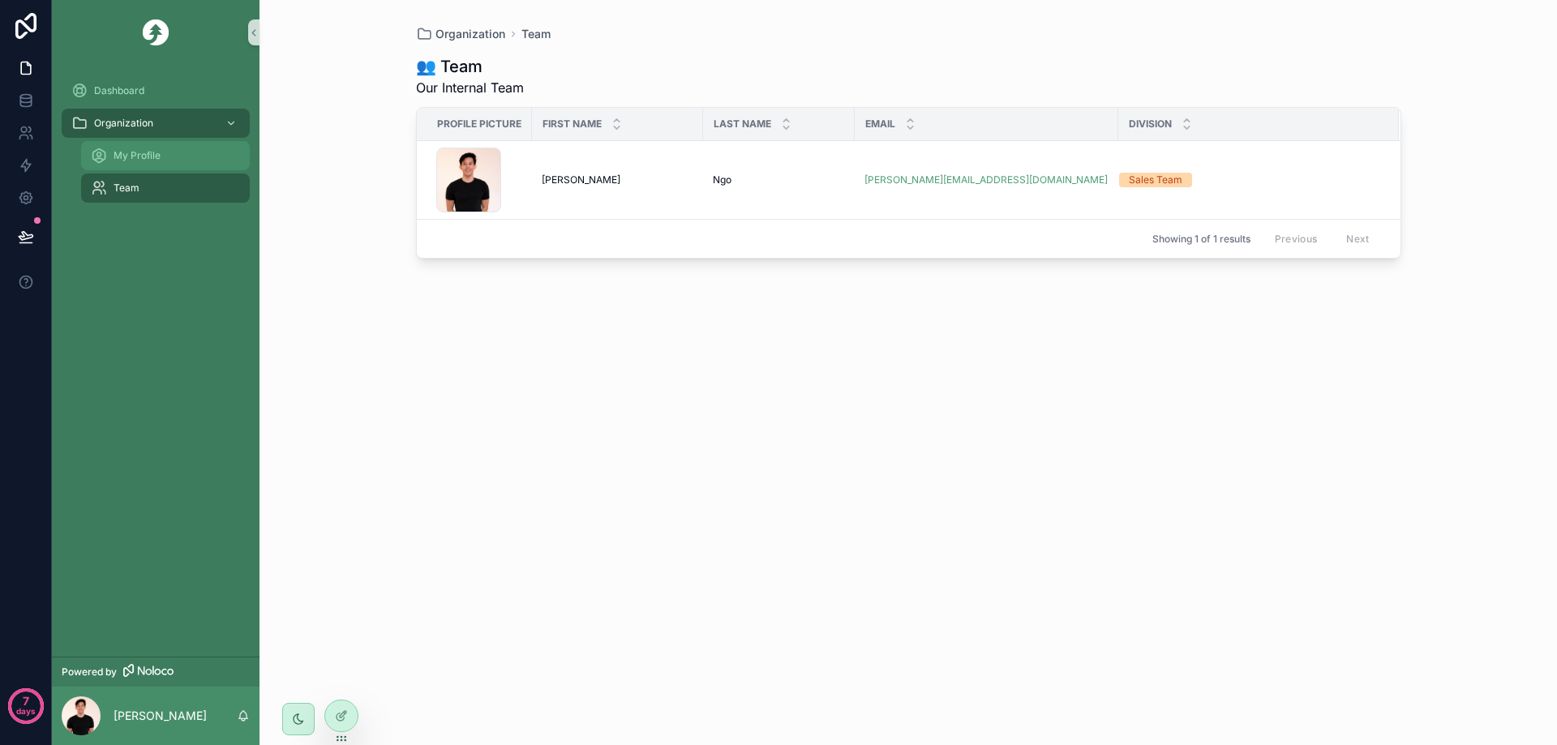  What do you see at coordinates (1201, 239) in the screenshot?
I see `span: Showing 1 of 1 results` at bounding box center [1201, 239].